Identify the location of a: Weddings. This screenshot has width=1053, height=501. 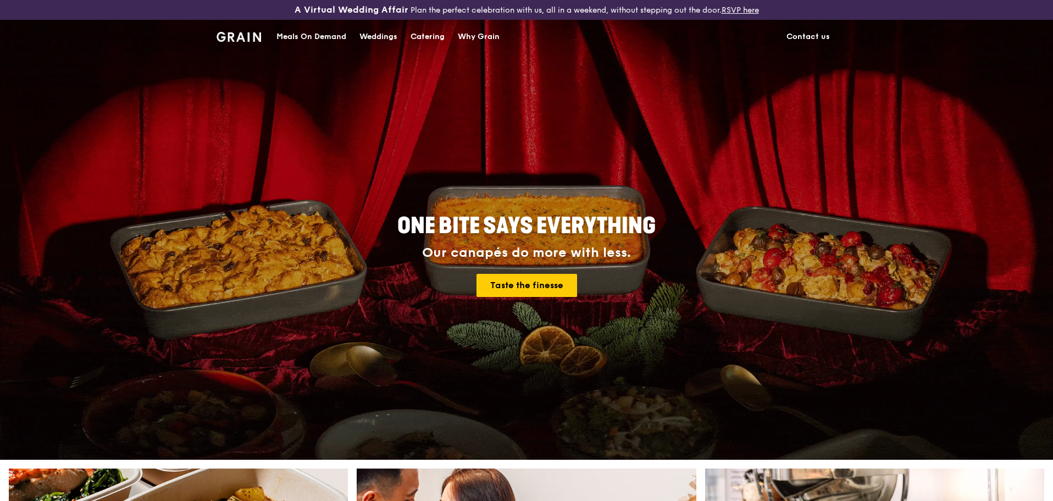
(378, 37).